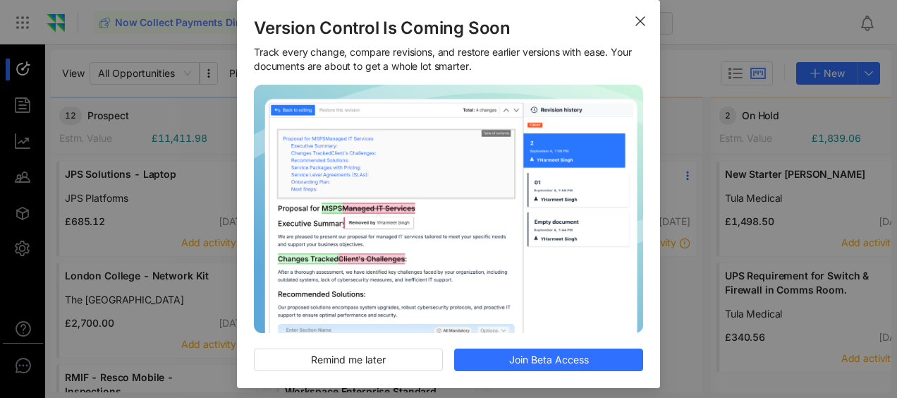 This screenshot has height=398, width=897. What do you see at coordinates (448, 28) in the screenshot?
I see `span: Version Control Is Coming Soon` at bounding box center [448, 28].